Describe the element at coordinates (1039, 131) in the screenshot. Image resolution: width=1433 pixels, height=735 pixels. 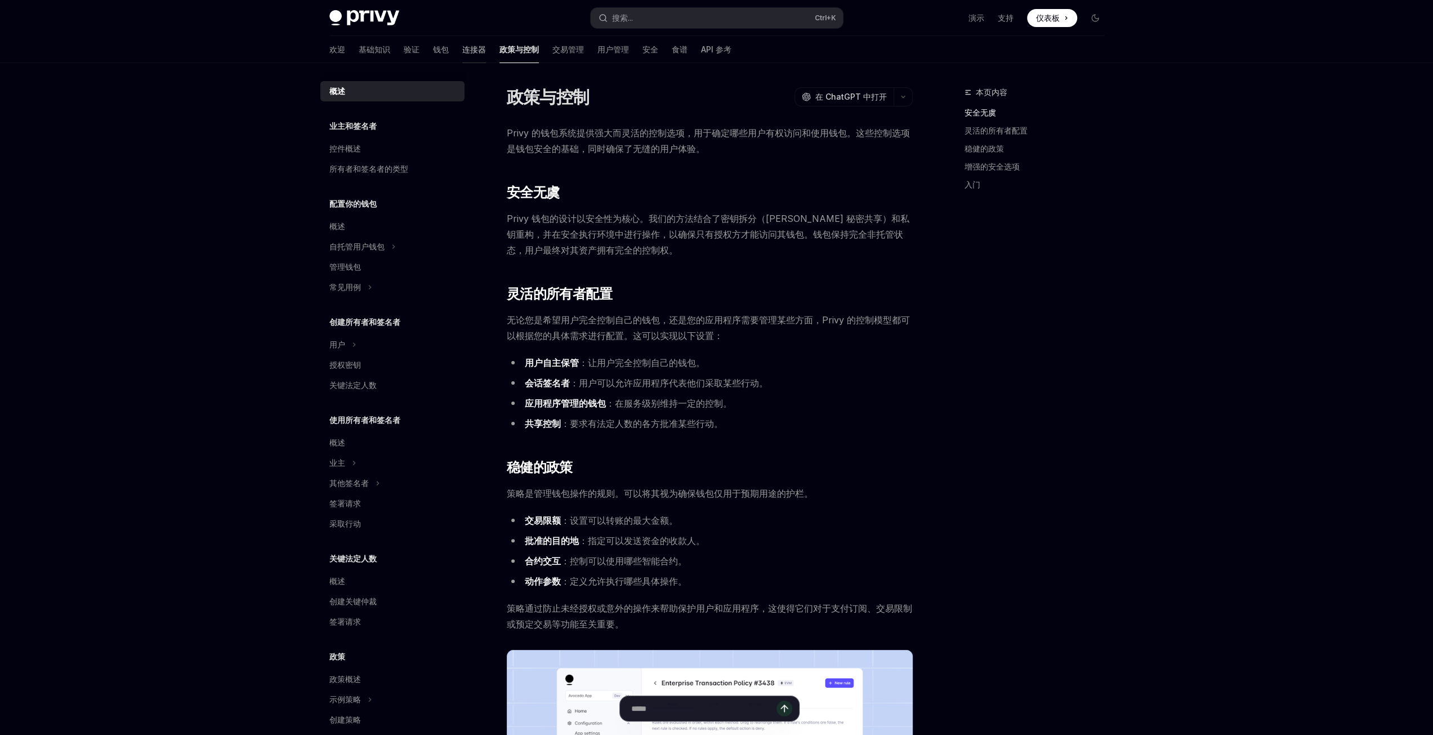
I see `a: 灵活的所有者配置` at that location.